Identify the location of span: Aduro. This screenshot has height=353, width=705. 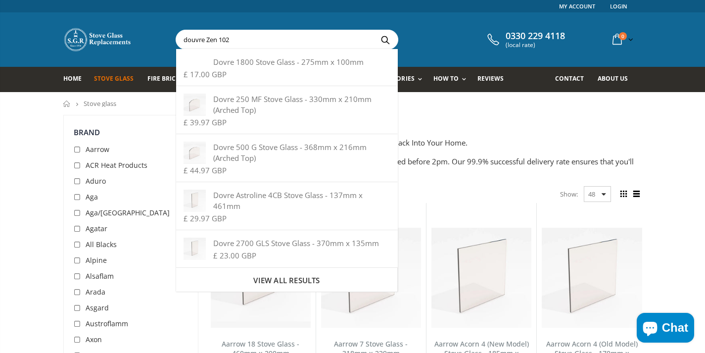
(95, 181).